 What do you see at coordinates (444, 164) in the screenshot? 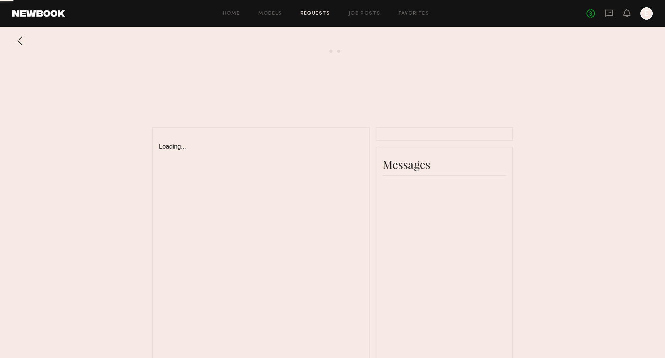
I see `div: Messages` at bounding box center [444, 164].